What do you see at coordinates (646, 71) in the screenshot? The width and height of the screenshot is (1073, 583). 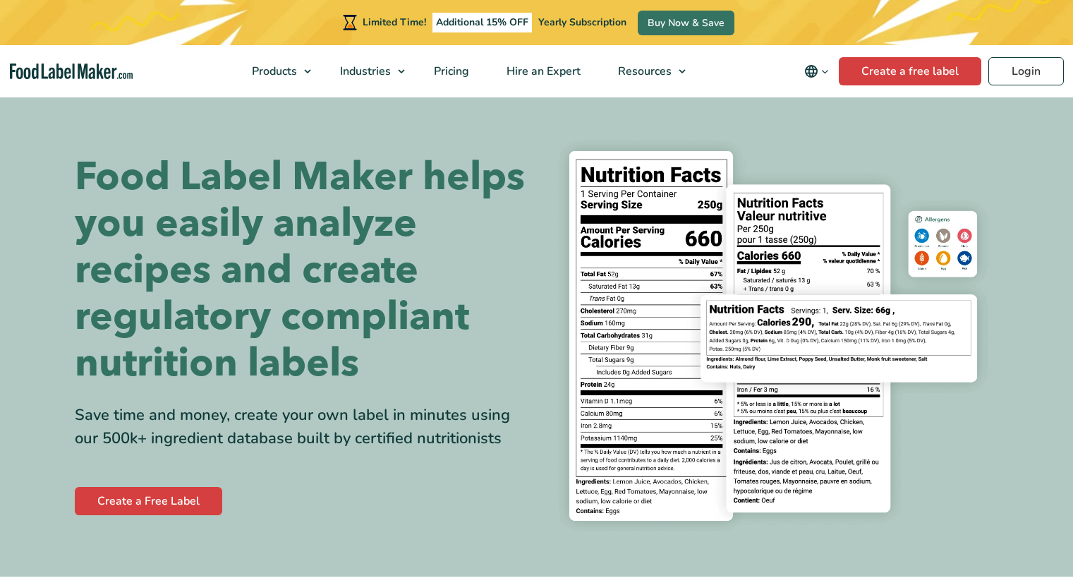 I see `a: Resources` at bounding box center [646, 71].